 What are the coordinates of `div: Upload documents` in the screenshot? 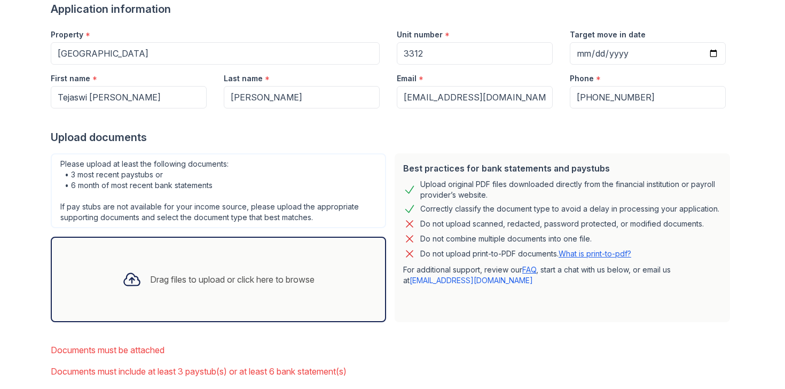 It's located at (393, 137).